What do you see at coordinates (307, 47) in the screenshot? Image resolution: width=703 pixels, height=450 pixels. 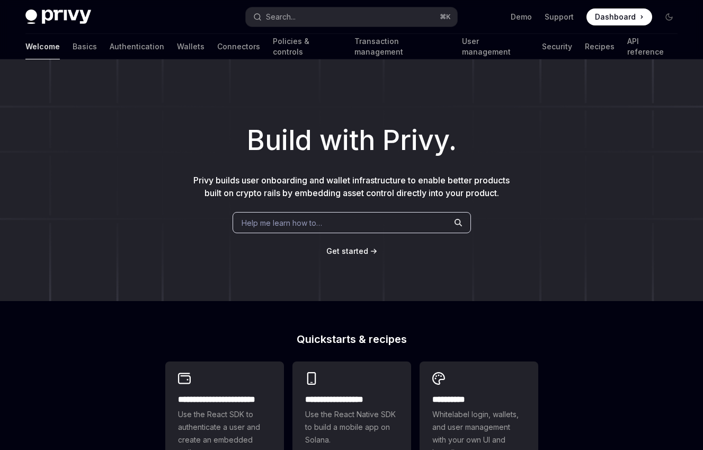 I see `a: Policies & controls` at bounding box center [307, 47].